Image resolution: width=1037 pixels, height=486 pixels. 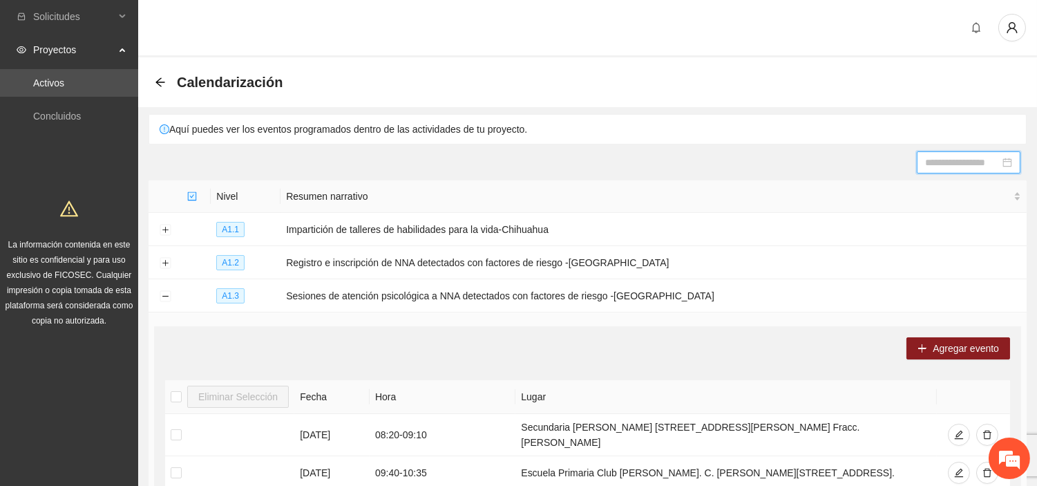 What do you see at coordinates (152, 79) in the screenshot?
I see `div: Chatee con nosotros ahora` at bounding box center [152, 79].